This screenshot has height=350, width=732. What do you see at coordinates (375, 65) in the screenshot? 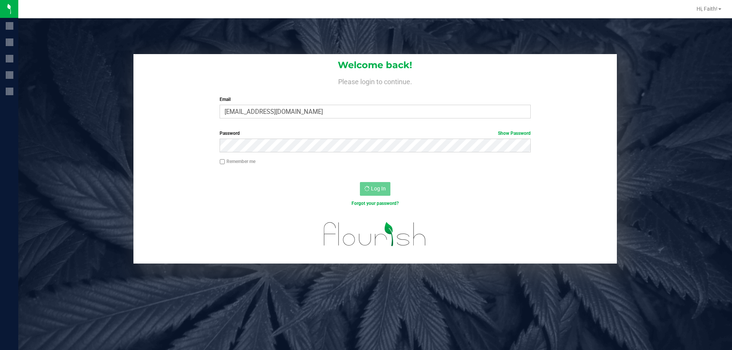
I see `h1: Welcome back!` at bounding box center [375, 65].